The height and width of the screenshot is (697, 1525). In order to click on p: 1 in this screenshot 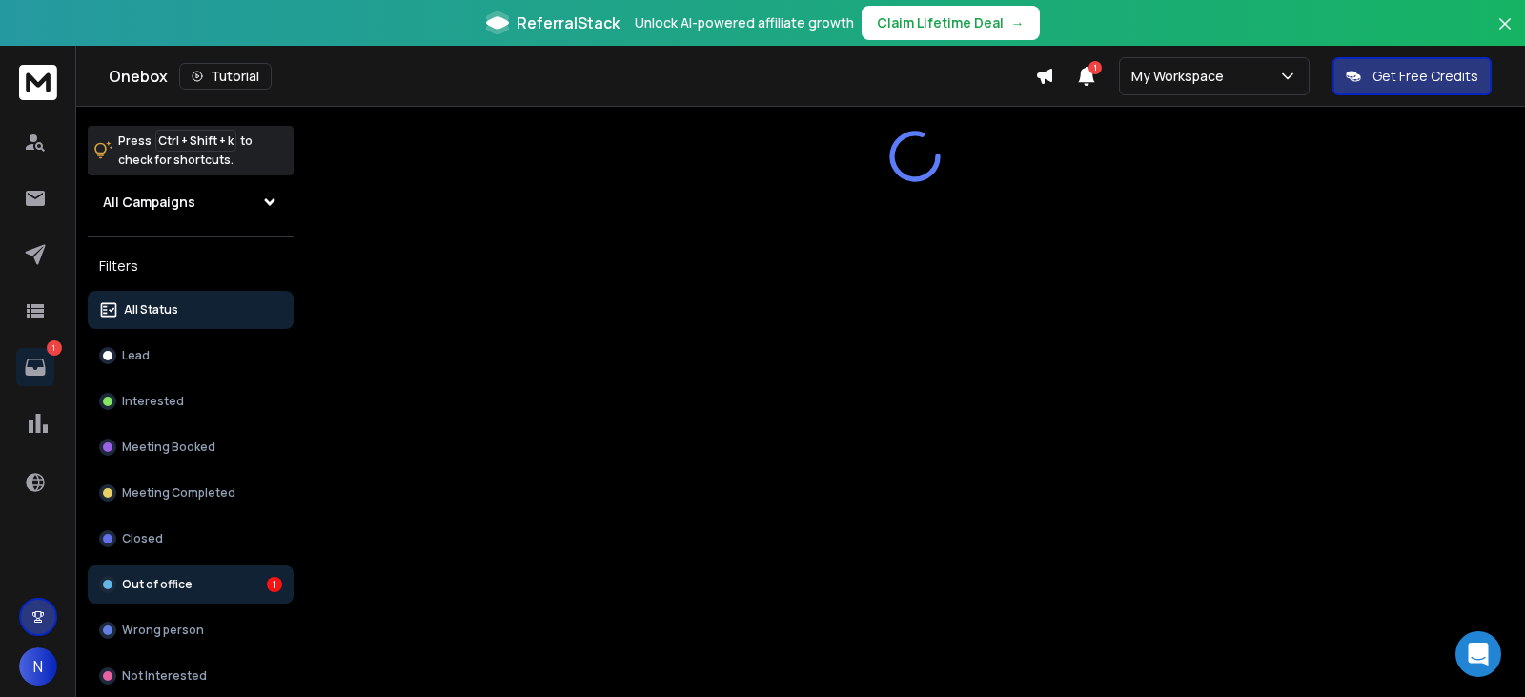, I will do `click(54, 348)`.